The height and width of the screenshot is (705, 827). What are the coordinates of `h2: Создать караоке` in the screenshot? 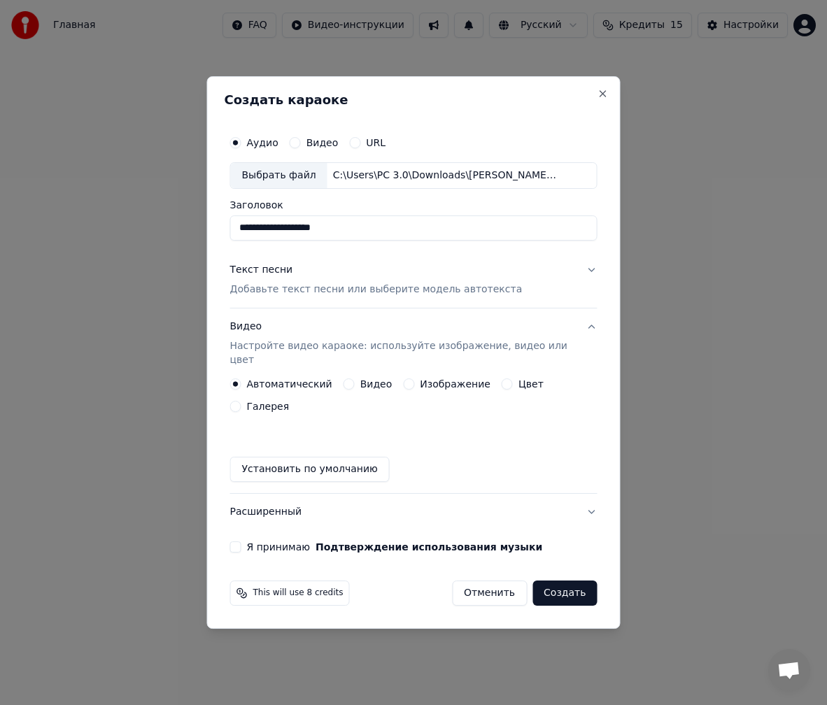 It's located at (413, 100).